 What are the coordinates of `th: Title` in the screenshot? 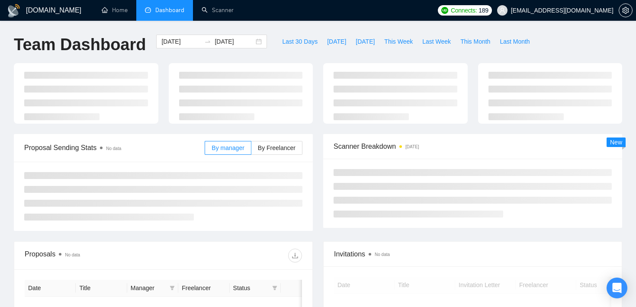 It's located at (101, 288).